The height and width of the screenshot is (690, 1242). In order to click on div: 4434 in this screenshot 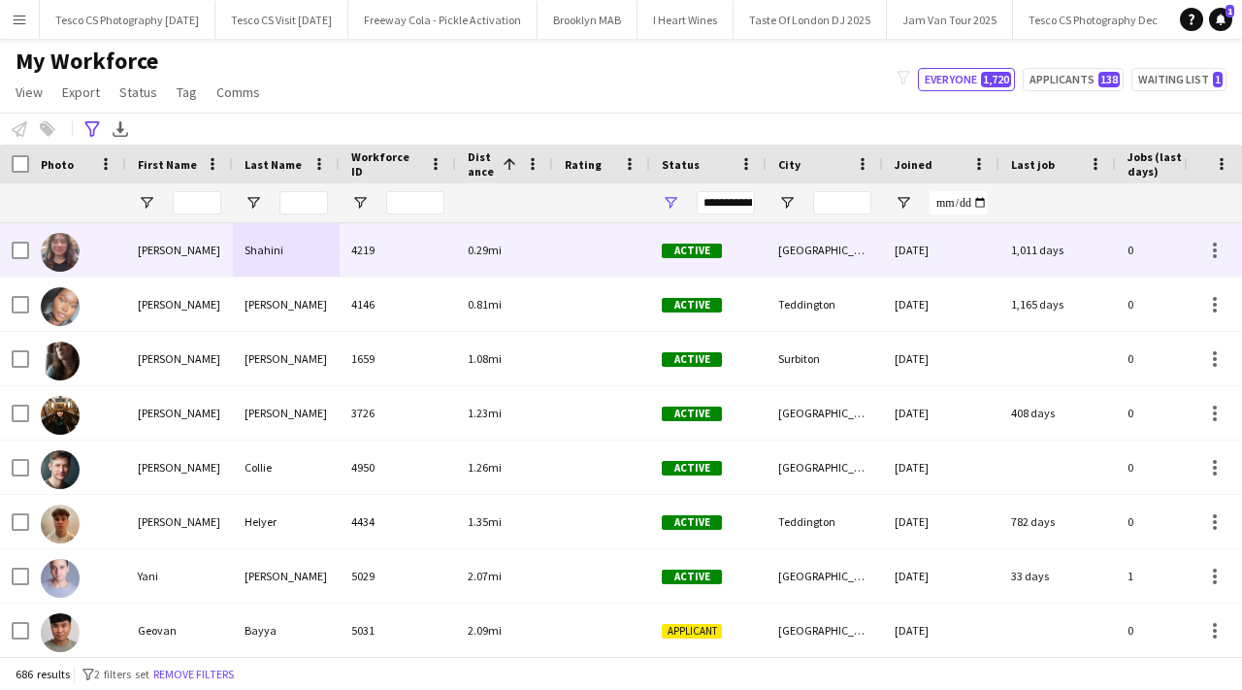, I will do `click(398, 521)`.